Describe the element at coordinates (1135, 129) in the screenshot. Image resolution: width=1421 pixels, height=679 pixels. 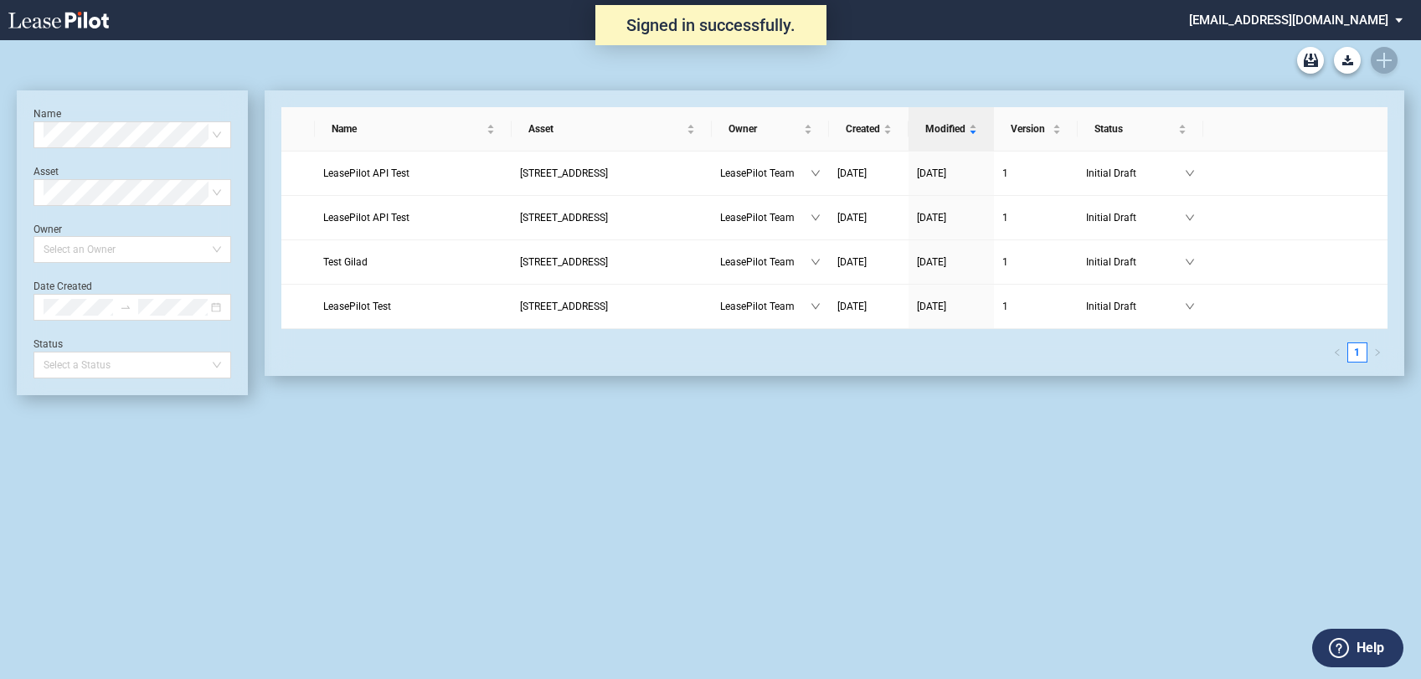
I see `span: Status` at that location.